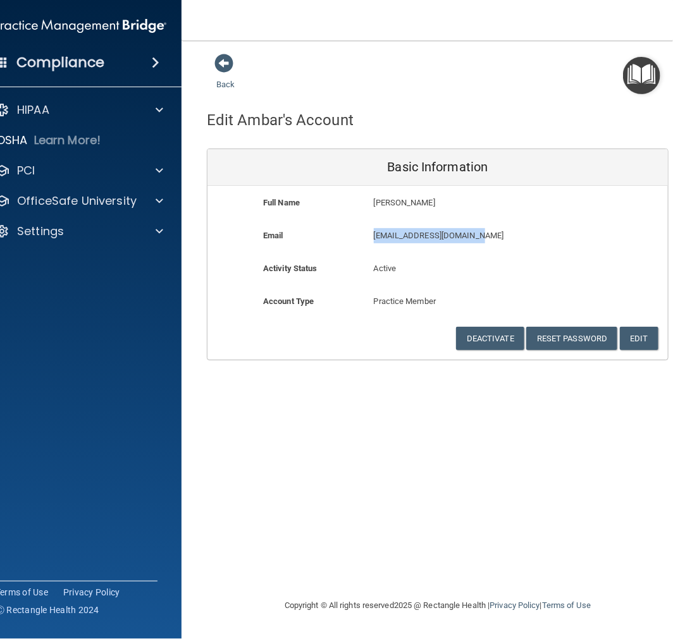 This screenshot has height=639, width=673. What do you see at coordinates (438, 168) in the screenshot?
I see `div: Basic Information` at bounding box center [438, 168].